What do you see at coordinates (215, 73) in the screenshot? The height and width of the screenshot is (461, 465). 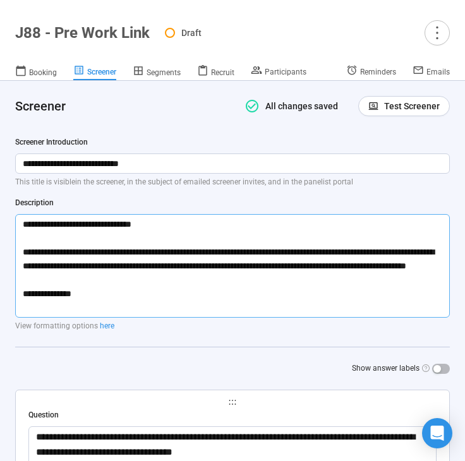 I see `a: Recruit` at bounding box center [215, 73].